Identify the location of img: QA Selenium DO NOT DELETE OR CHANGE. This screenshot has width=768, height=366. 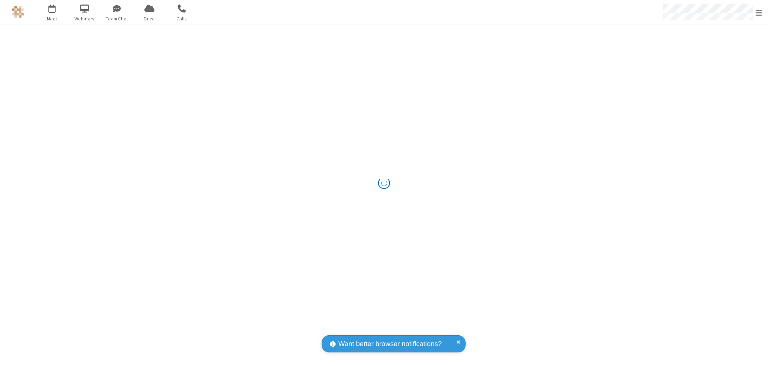
(18, 12).